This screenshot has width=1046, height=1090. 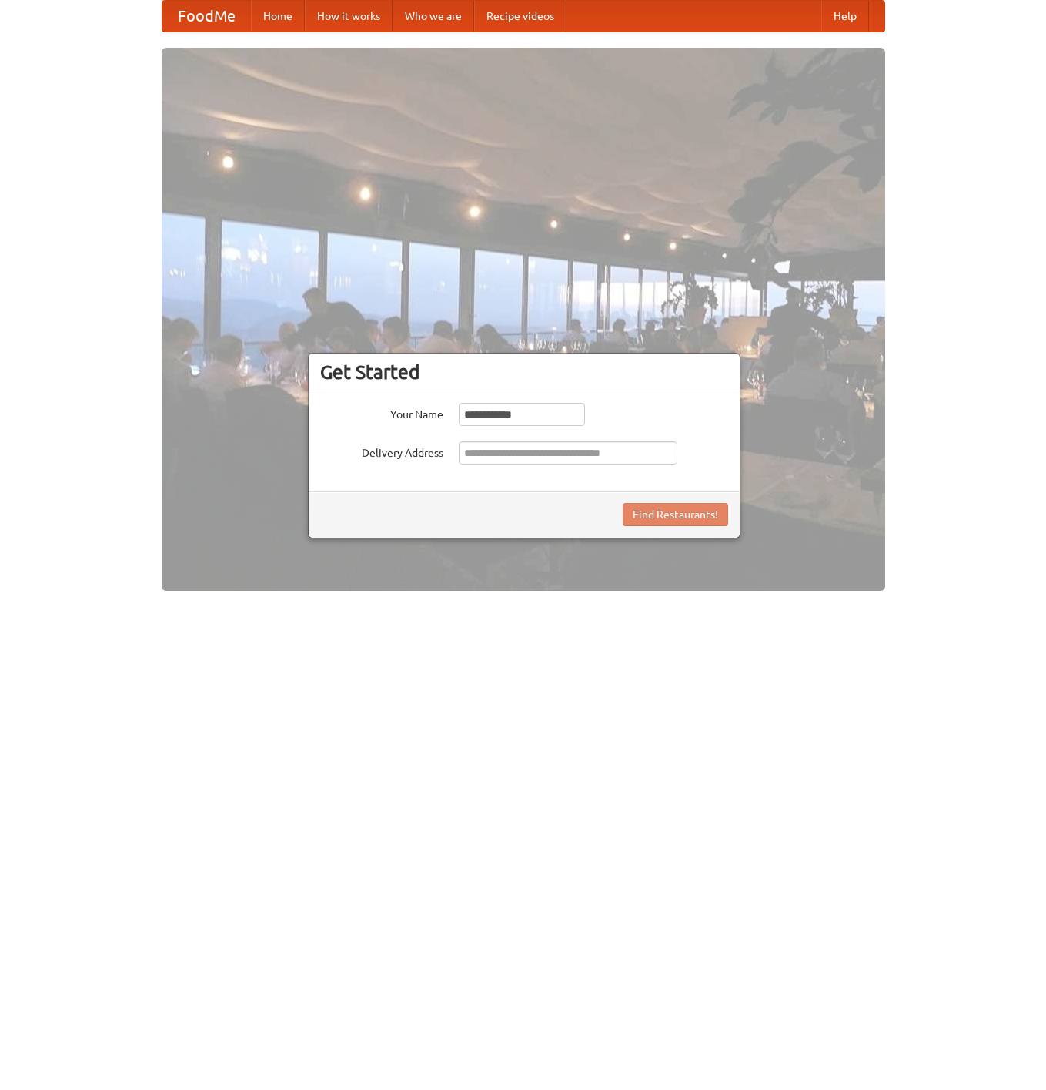 I want to click on label: Your Name, so click(x=382, y=412).